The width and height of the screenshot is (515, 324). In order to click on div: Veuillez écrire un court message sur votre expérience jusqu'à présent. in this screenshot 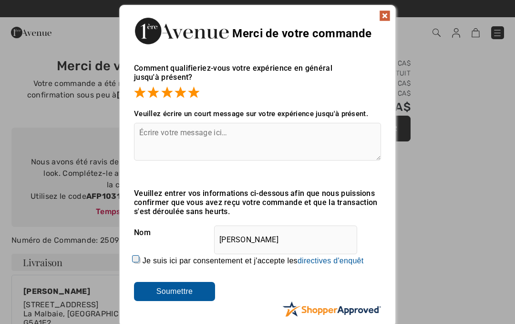, I will do `click(258, 114)`.